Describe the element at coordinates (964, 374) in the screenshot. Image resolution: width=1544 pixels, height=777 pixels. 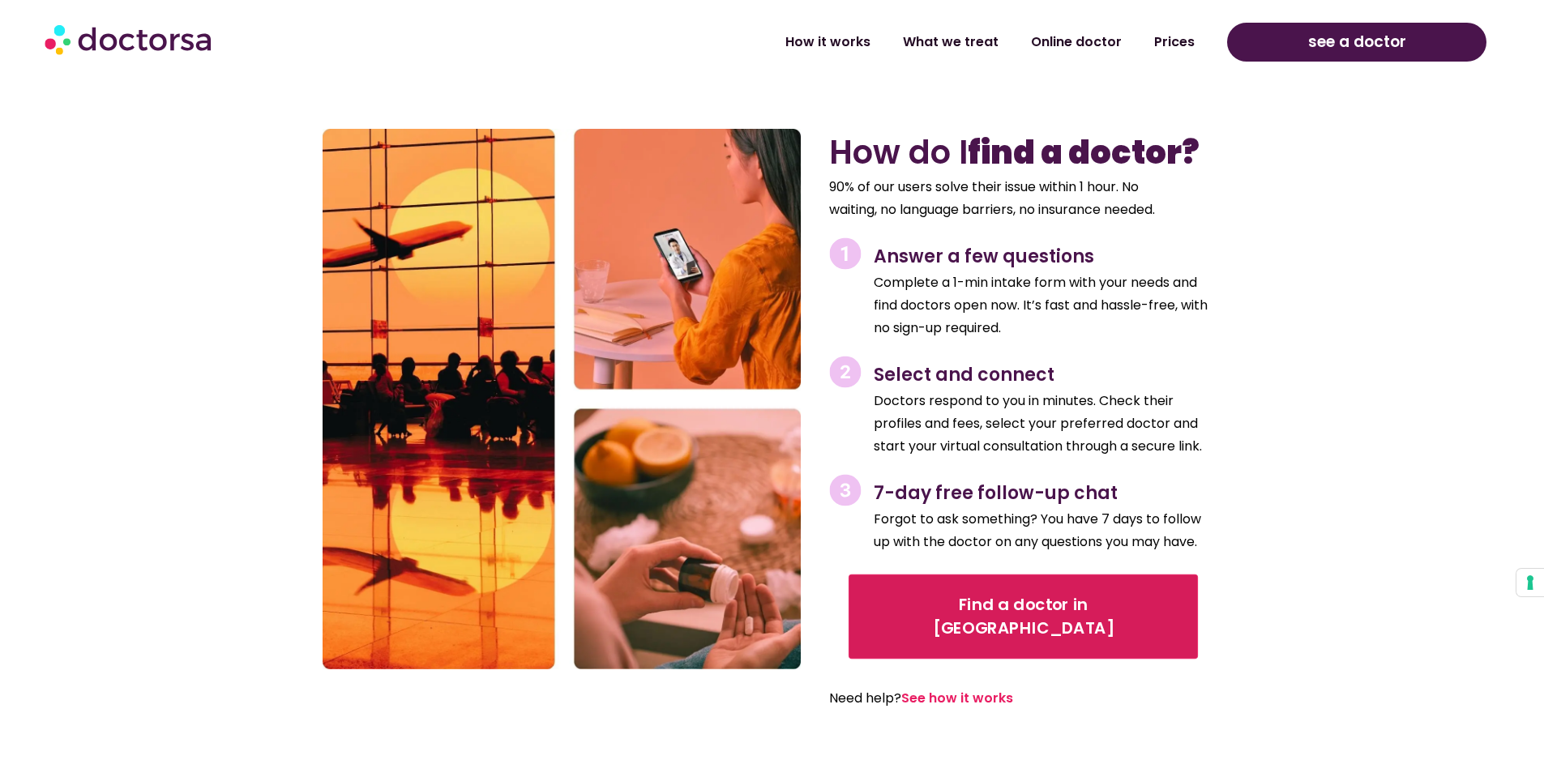
I see `span: Select and connect` at that location.